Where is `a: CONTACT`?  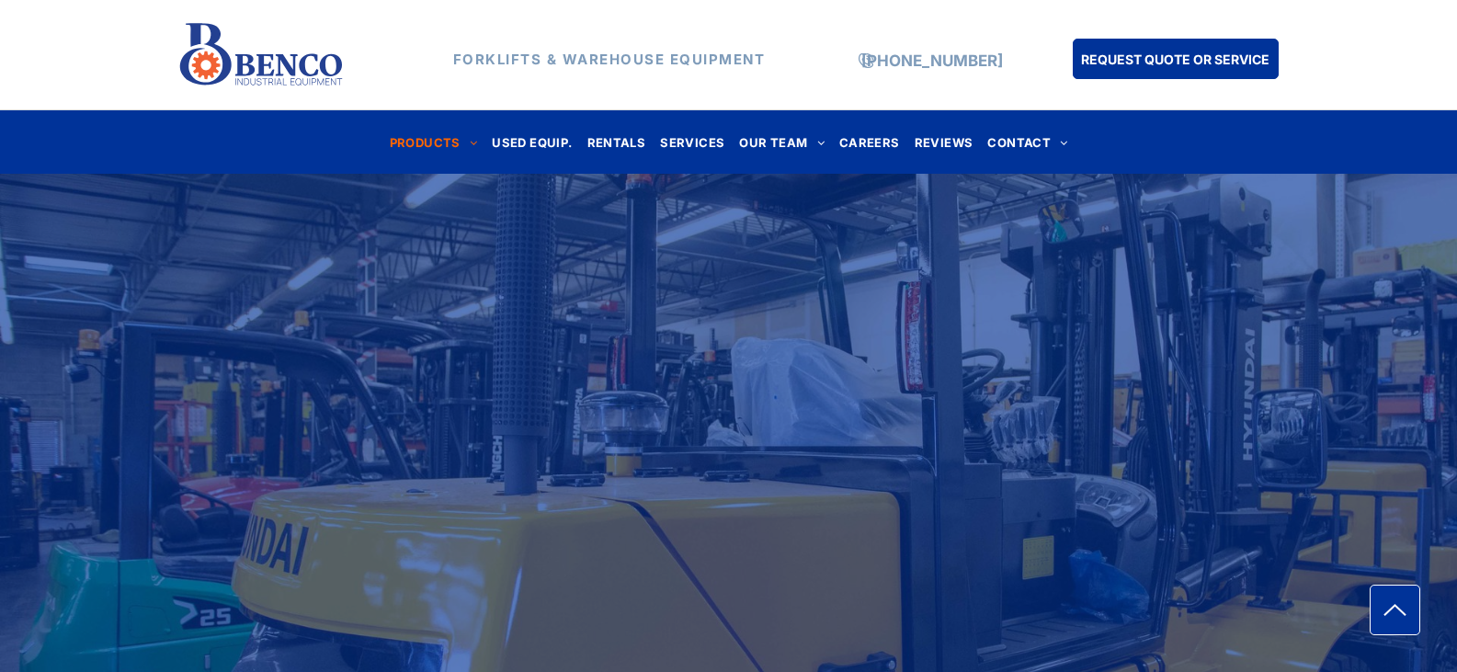
a: CONTACT is located at coordinates (1027, 142).